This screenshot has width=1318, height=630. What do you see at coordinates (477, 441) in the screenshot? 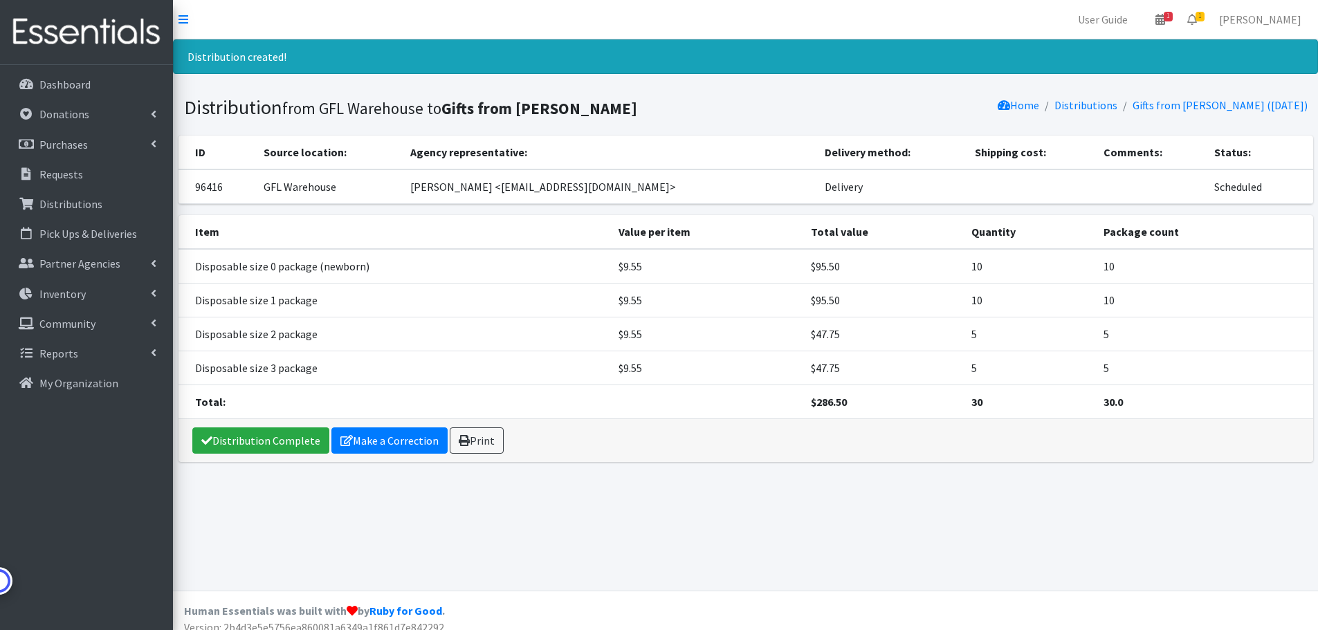
I see `a: Print` at bounding box center [477, 441].